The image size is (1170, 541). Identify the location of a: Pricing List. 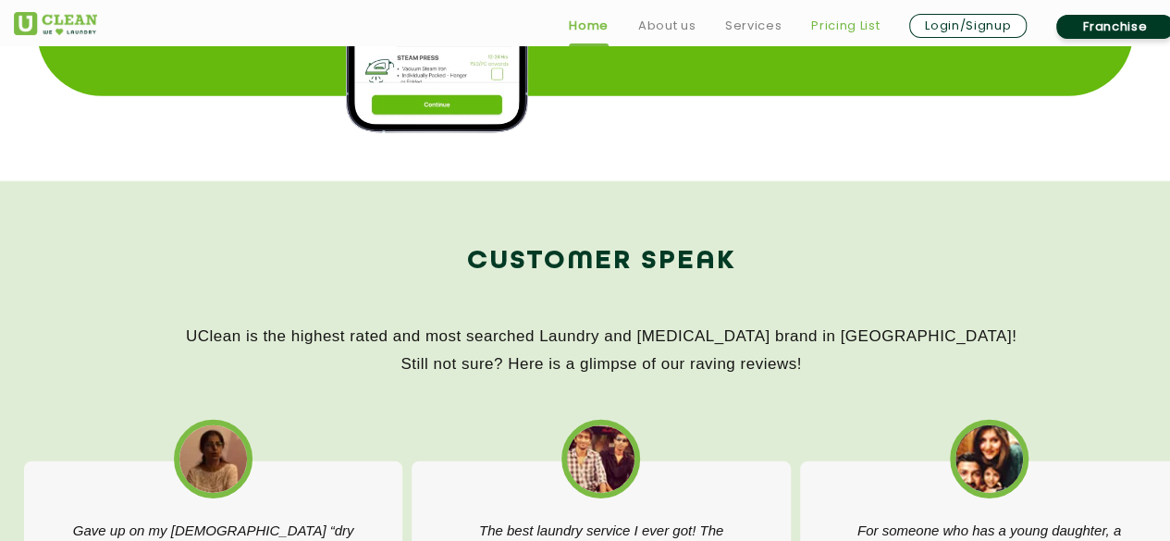
(846, 26).